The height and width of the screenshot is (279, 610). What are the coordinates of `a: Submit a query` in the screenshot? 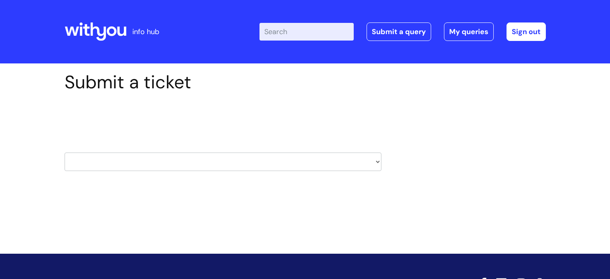 It's located at (399, 32).